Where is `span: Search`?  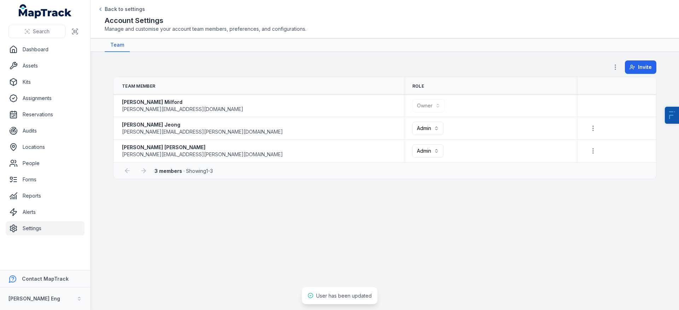
span: Search is located at coordinates (41, 31).